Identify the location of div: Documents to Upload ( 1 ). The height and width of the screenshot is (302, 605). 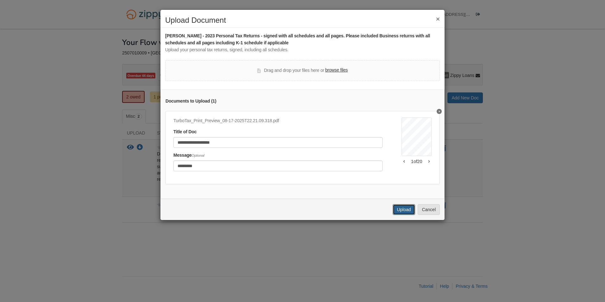
(303, 101).